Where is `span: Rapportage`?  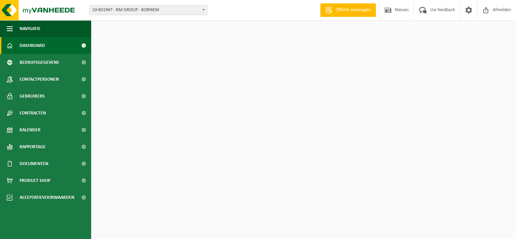 span: Rapportage is located at coordinates (32, 147).